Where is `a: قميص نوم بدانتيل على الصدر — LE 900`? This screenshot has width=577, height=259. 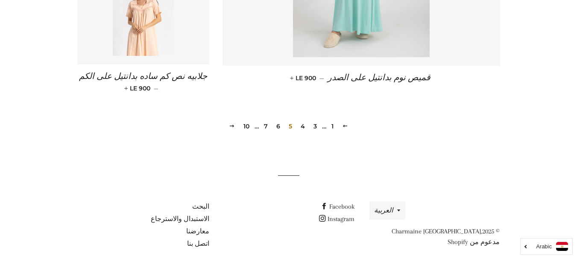 a: قميص نوم بدانتيل على الصدر — LE 900 is located at coordinates (362, 78).